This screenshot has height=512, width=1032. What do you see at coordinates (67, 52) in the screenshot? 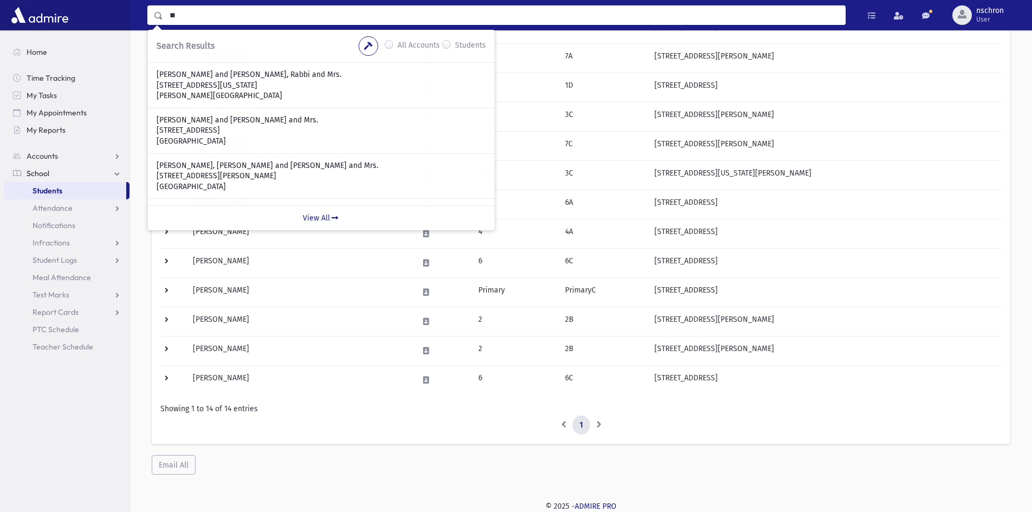
I see `a: Home` at bounding box center [67, 52].